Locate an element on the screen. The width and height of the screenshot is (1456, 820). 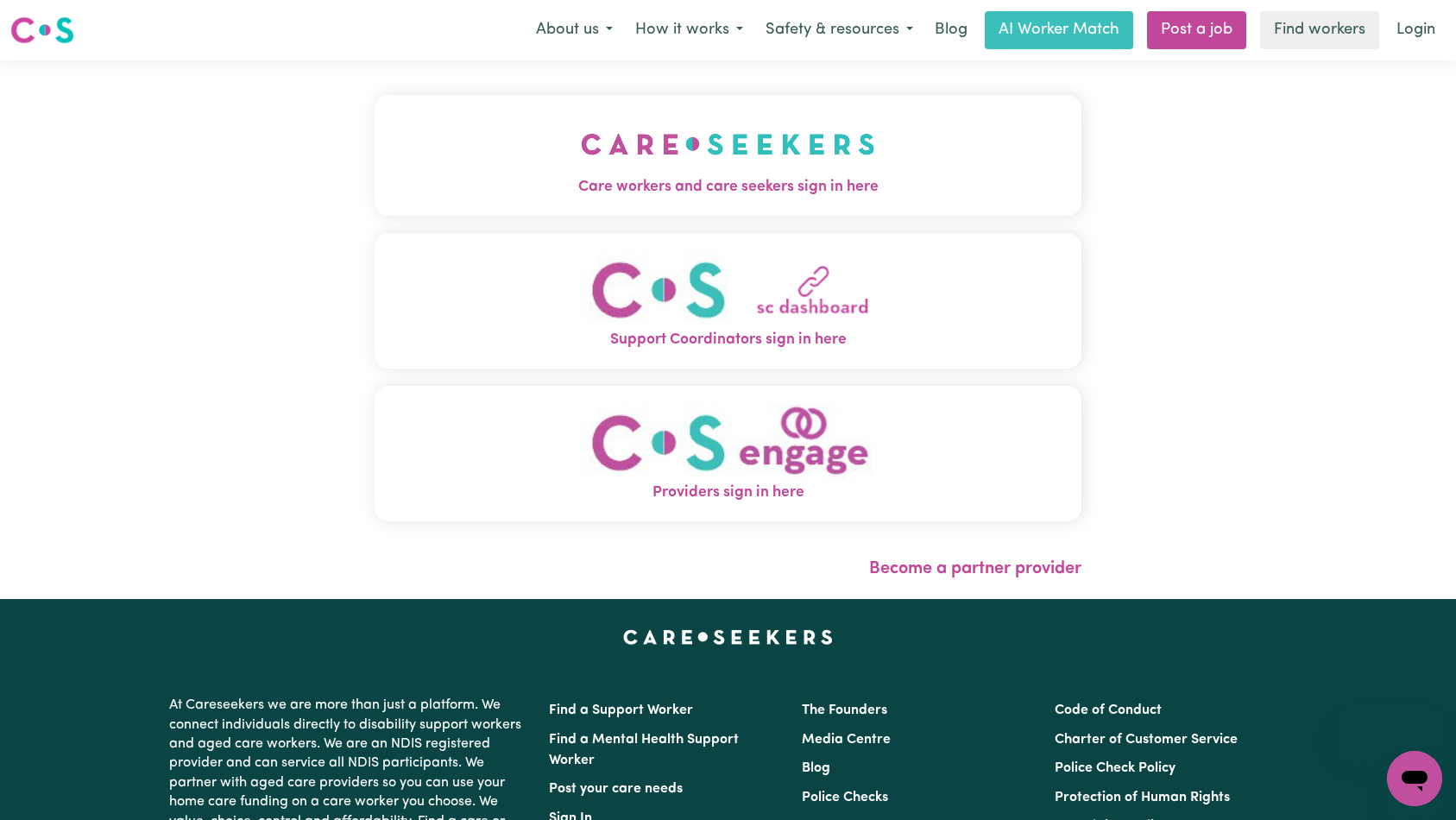
a: Careseekers logo is located at coordinates (42, 30).